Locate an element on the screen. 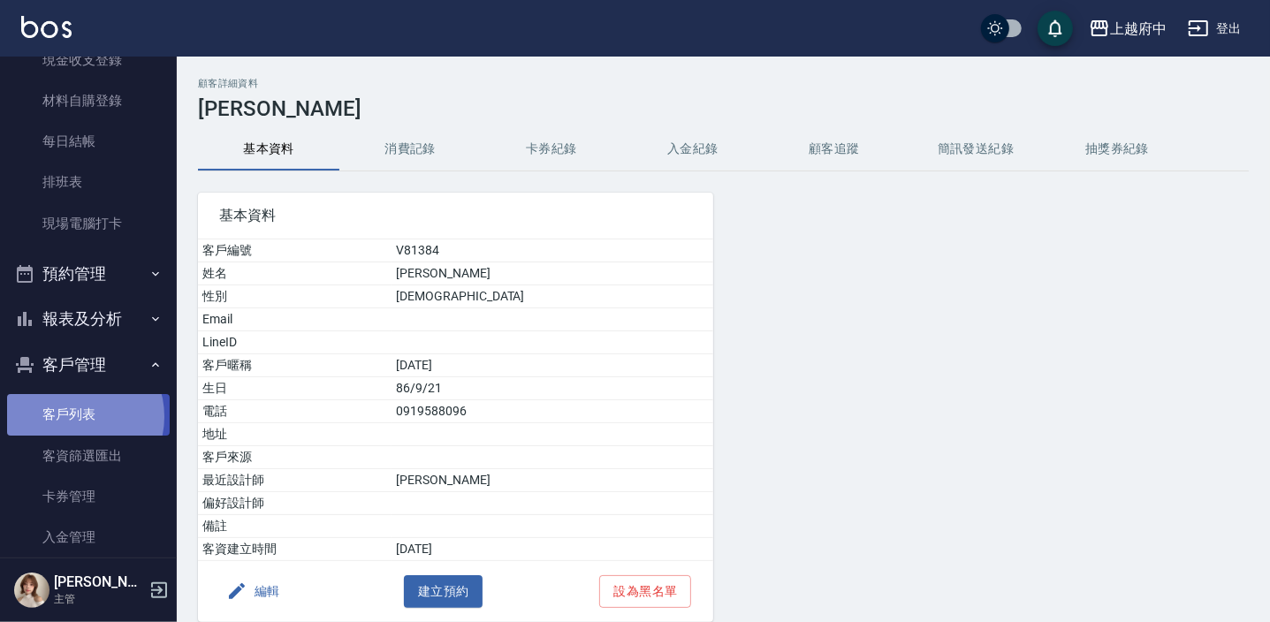  a: 入金管理 is located at coordinates (88, 538).